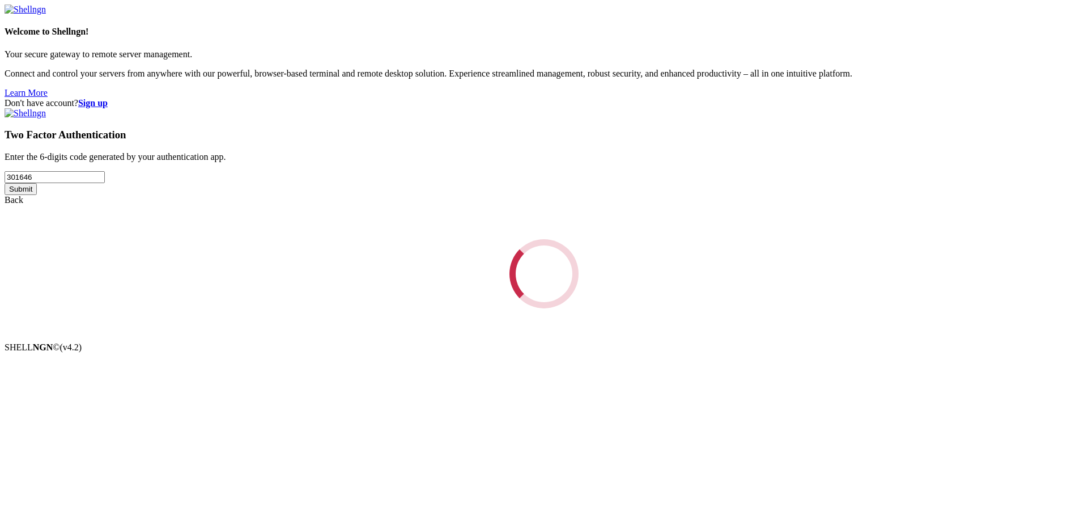 This screenshot has width=1088, height=521. What do you see at coordinates (544, 157) in the screenshot?
I see `p: Enter the 6-digits code generated by your authentication app.` at bounding box center [544, 157].